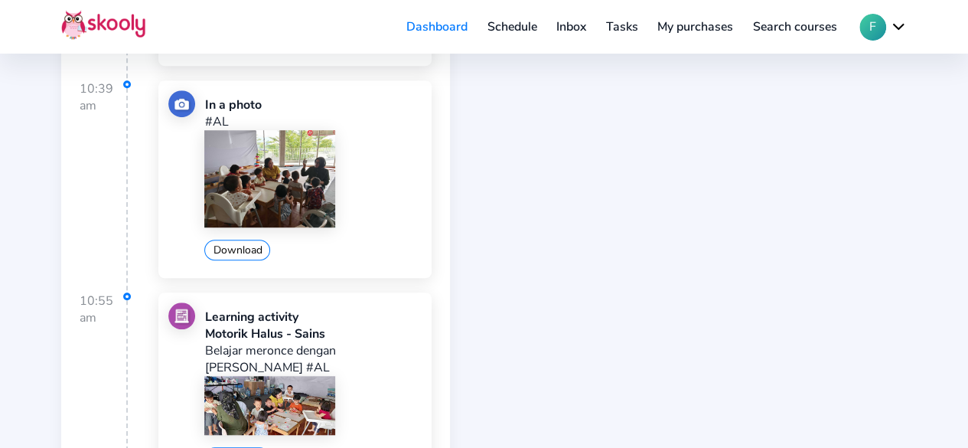  Describe the element at coordinates (269, 405) in the screenshot. I see `img: 202412070848115500931045662322111429528484446419202508130728168901748288263920.jpg` at that location.